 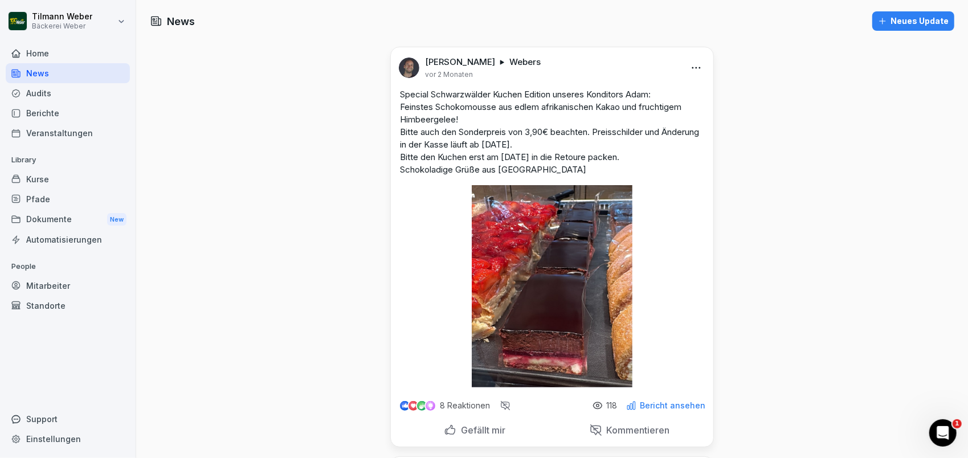 I want to click on p: Library, so click(x=68, y=160).